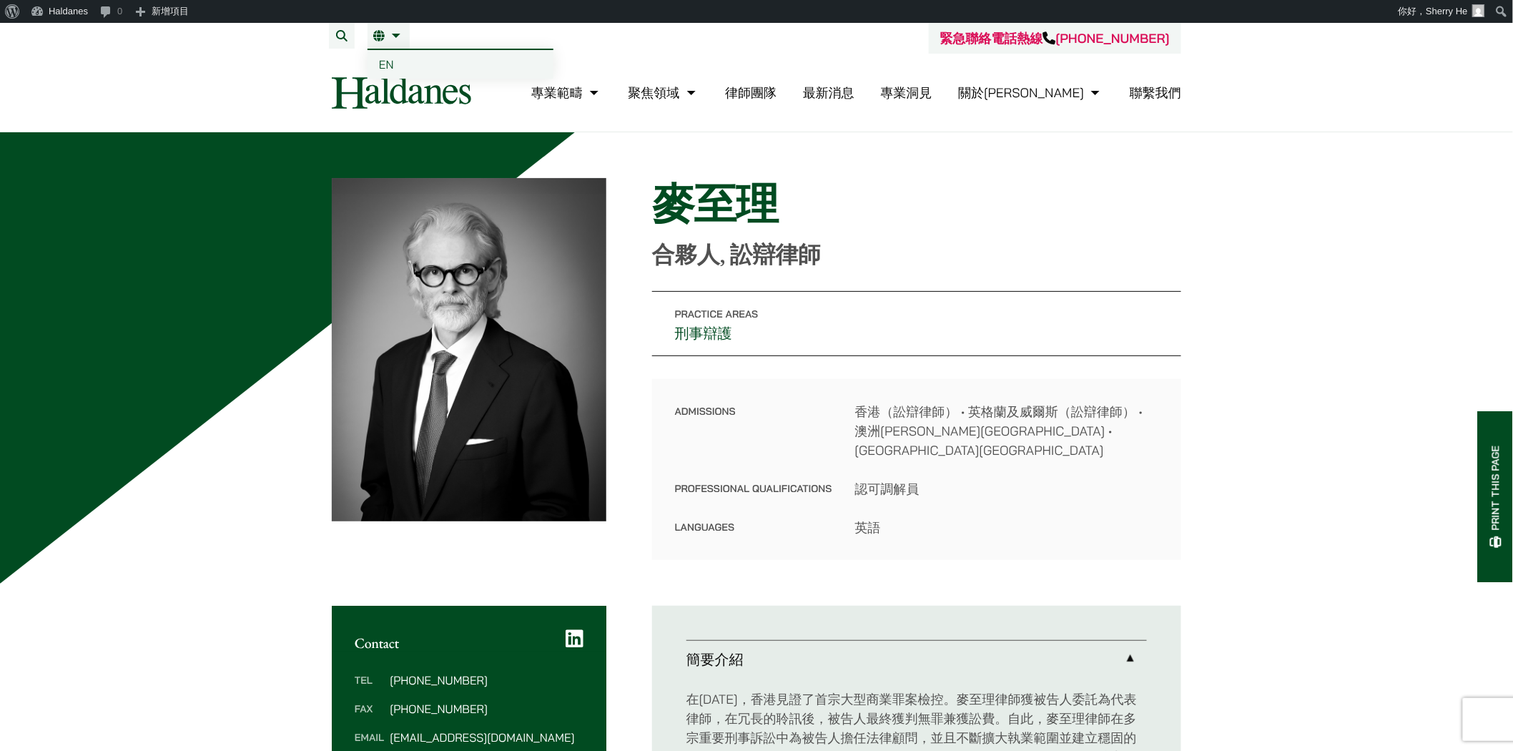 Image resolution: width=1513 pixels, height=751 pixels. Describe the element at coordinates (916, 204) in the screenshot. I see `h1: 麥至理` at that location.